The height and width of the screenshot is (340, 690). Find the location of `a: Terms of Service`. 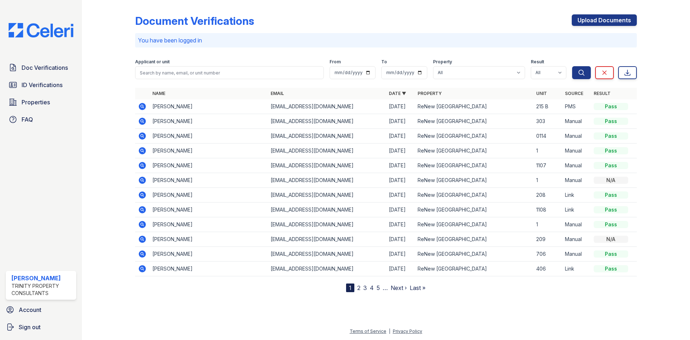

a: Terms of Service is located at coordinates (368, 331).